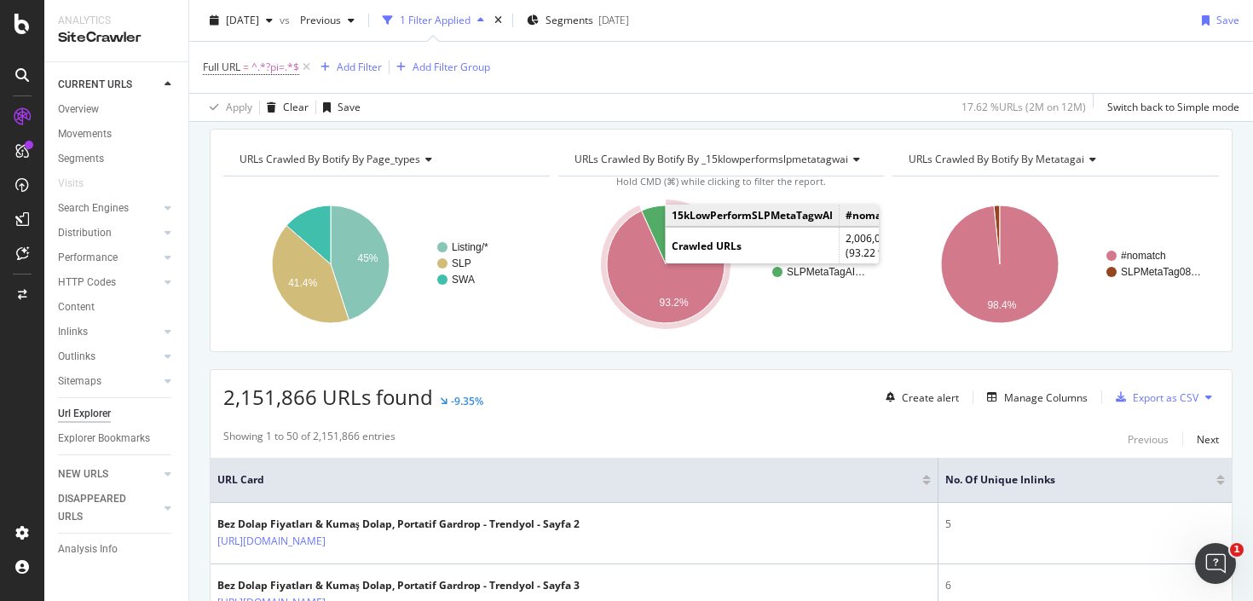 This screenshot has width=1253, height=601. What do you see at coordinates (78, 109) in the screenshot?
I see `div: Overview` at bounding box center [78, 109].